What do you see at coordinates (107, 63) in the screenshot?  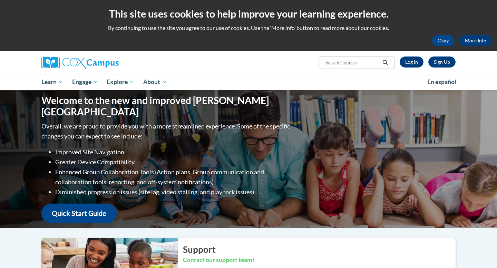 I see `a: Cox Campus` at bounding box center [107, 63].